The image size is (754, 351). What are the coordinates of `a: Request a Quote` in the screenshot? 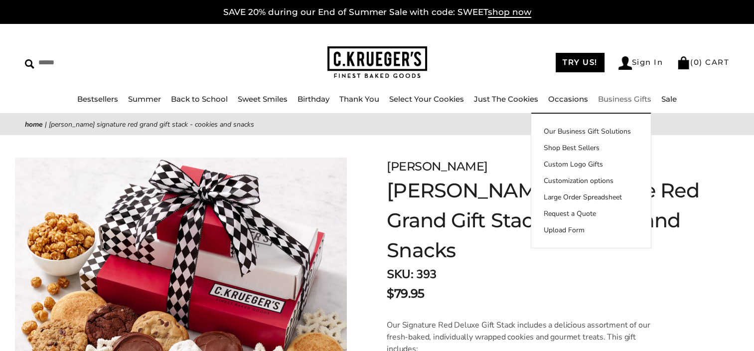 It's located at (591, 213).